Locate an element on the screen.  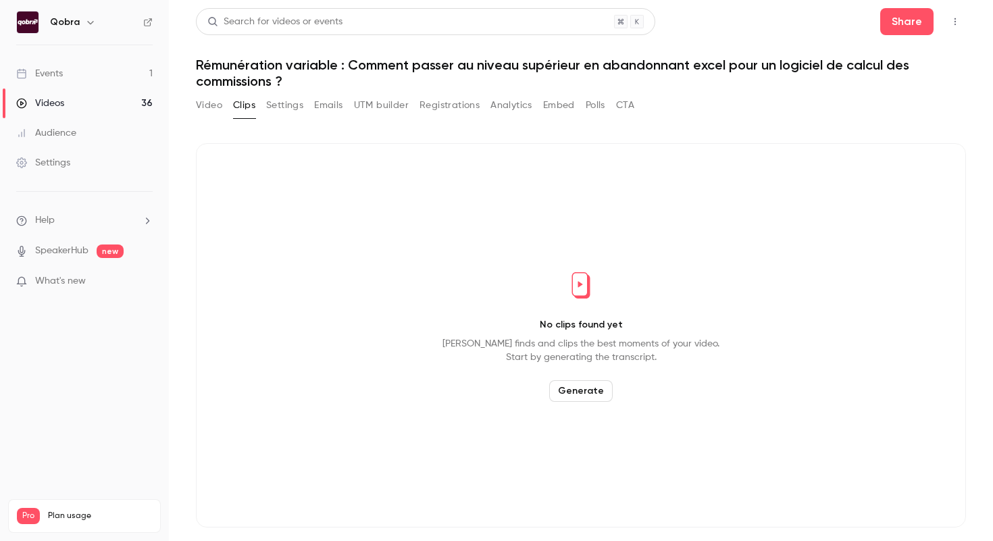
button: Share is located at coordinates (907, 22).